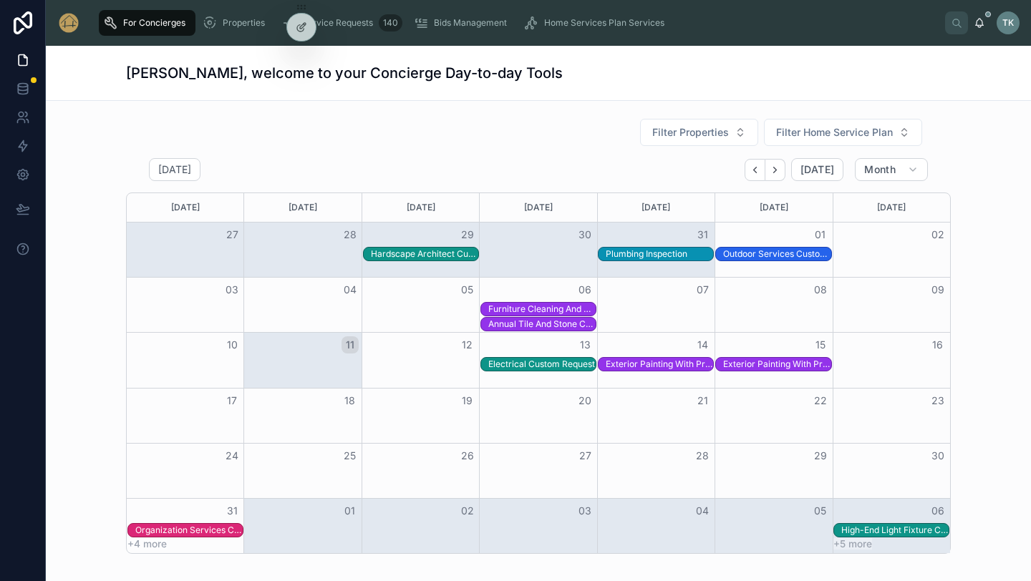  Describe the element at coordinates (470, 23) in the screenshot. I see `span: Bids Management` at that location.